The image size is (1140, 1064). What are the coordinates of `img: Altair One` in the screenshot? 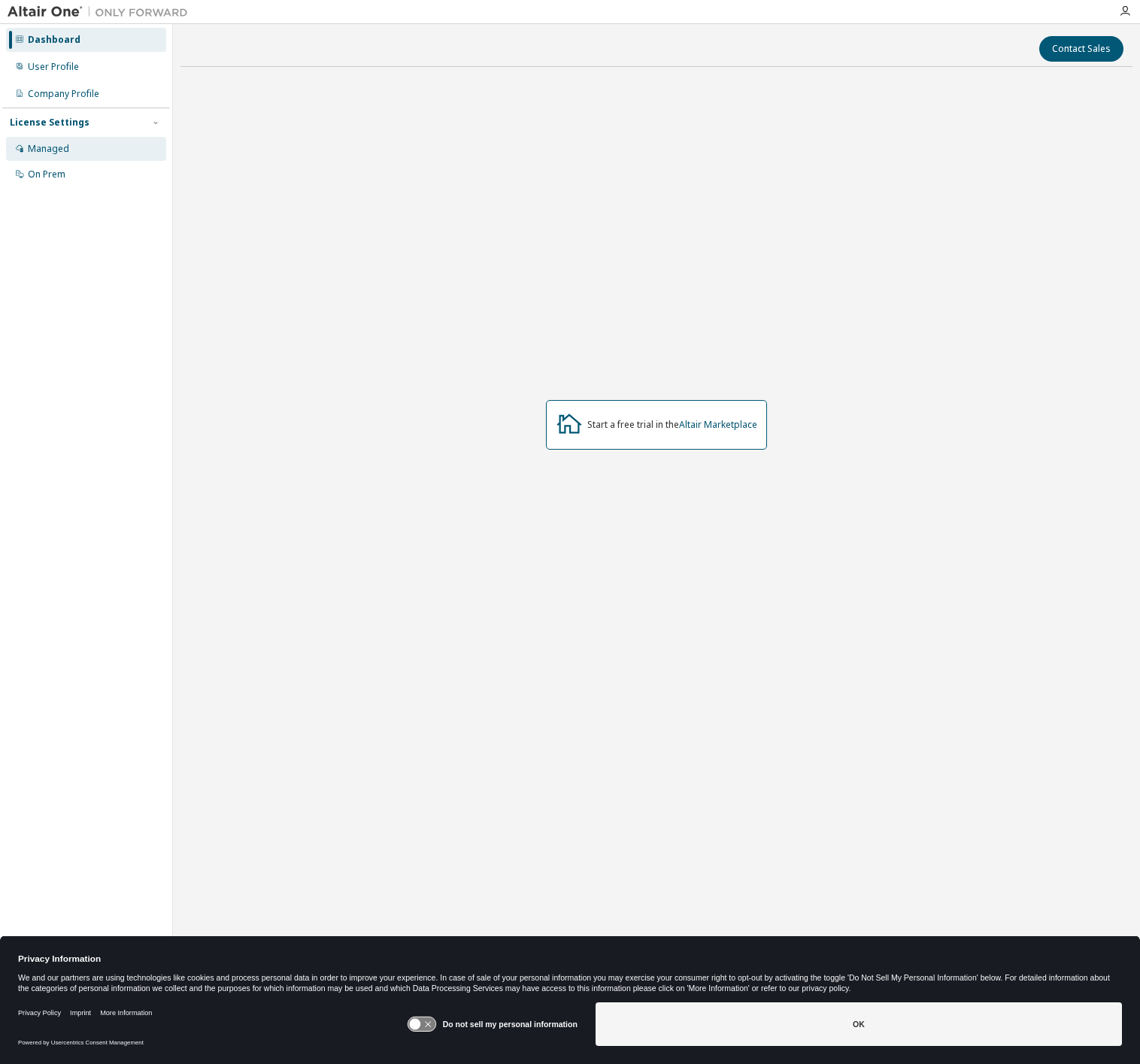 It's located at (101, 12).